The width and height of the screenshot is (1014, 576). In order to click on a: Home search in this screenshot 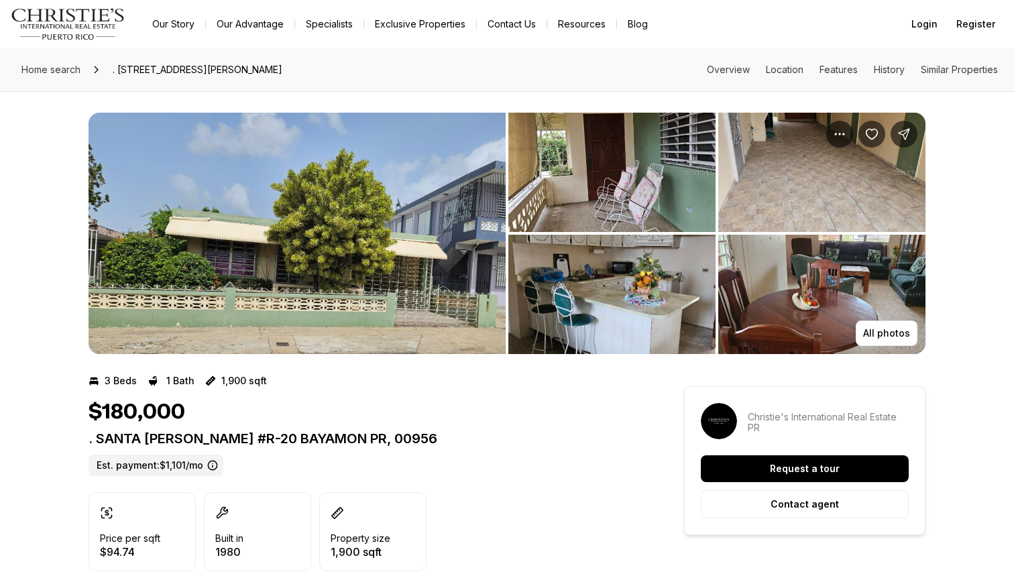, I will do `click(51, 70)`.